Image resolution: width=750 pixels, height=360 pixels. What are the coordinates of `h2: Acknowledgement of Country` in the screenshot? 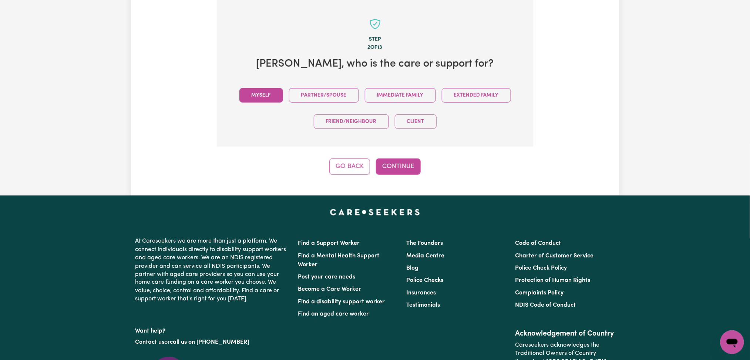 It's located at (565, 334).